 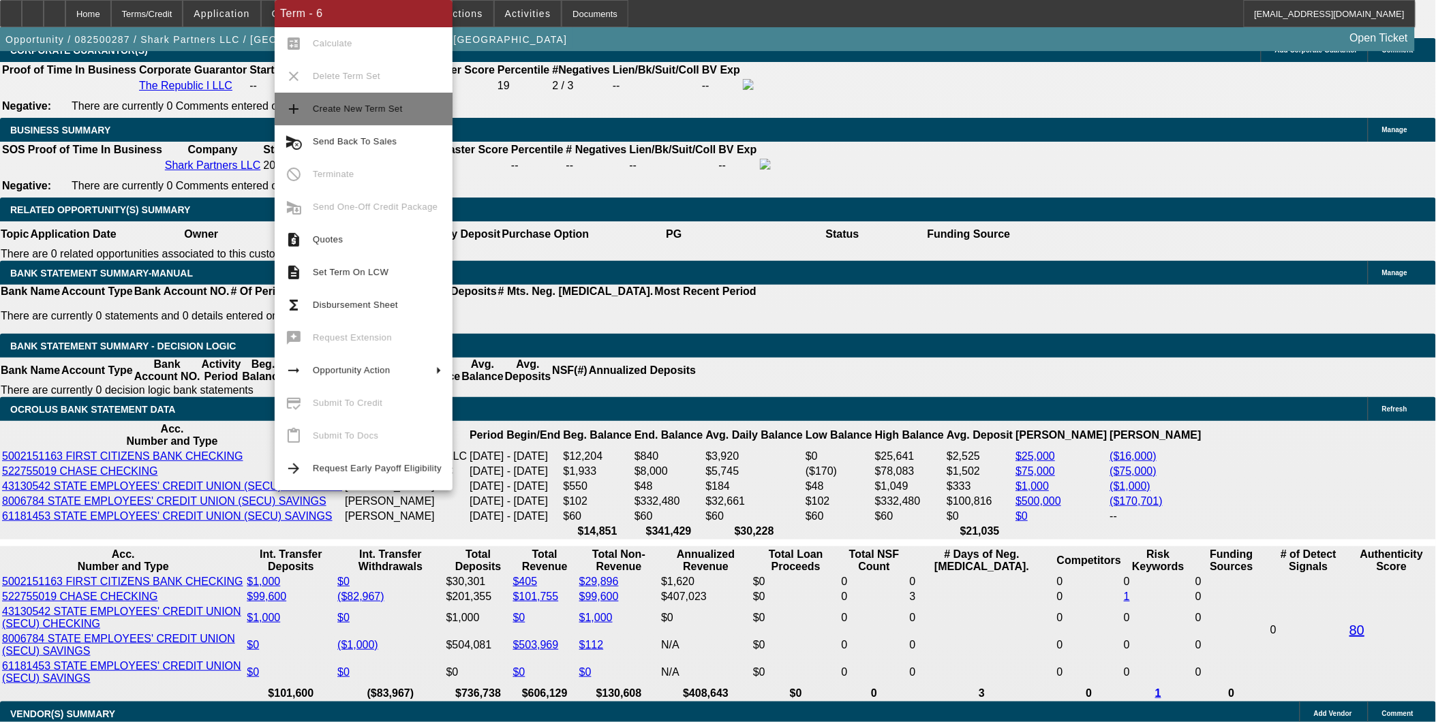 What do you see at coordinates (842, 234) in the screenshot?
I see `th: Status` at bounding box center [842, 234].